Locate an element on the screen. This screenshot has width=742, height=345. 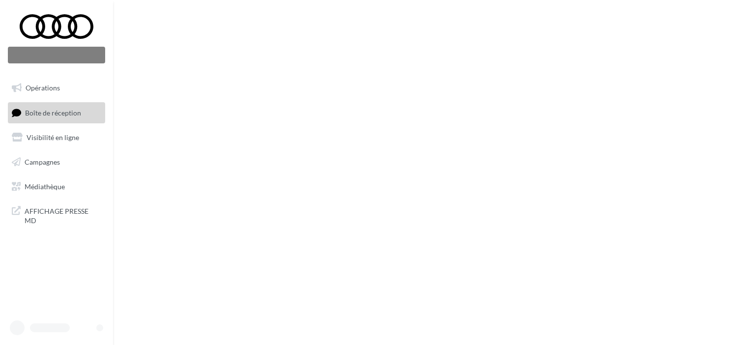
a: AFFICHAGE PRESSE MD is located at coordinates (56, 215).